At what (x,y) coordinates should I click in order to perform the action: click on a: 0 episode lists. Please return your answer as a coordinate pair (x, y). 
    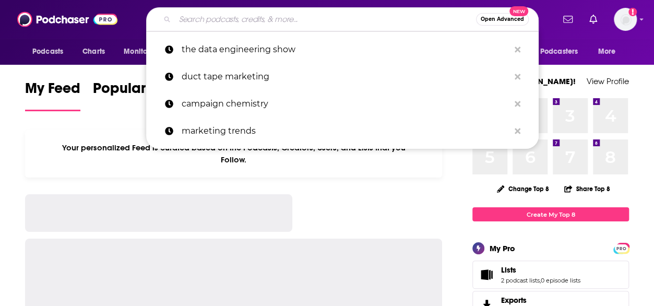
    Looking at the image, I should click on (560, 280).